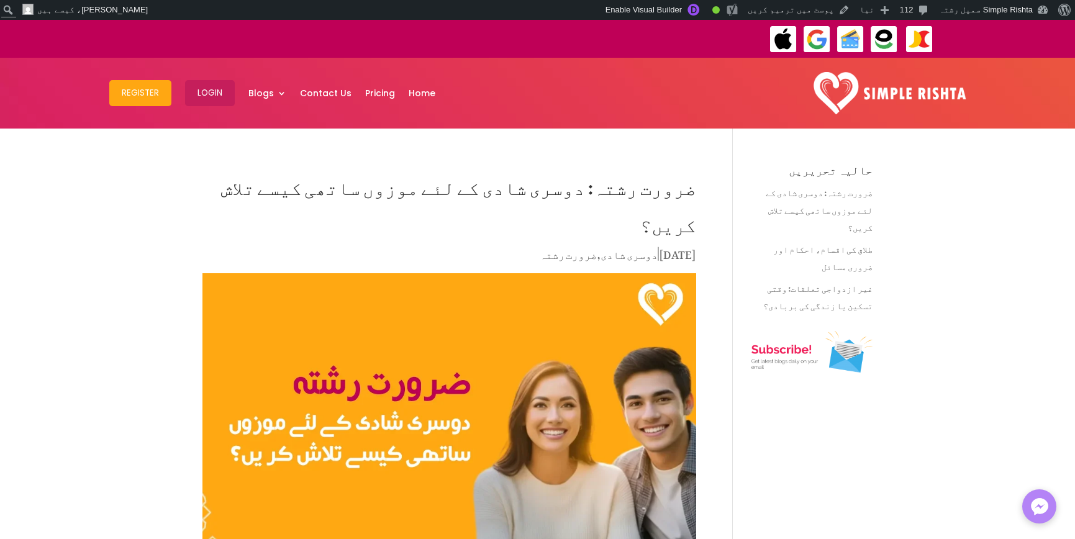  Describe the element at coordinates (819, 207) in the screenshot. I see `a: ضرورت رشتہ: دوسری شادی کے لئے موزوں ساتھی کیسے تلاش کریں؟` at that location.